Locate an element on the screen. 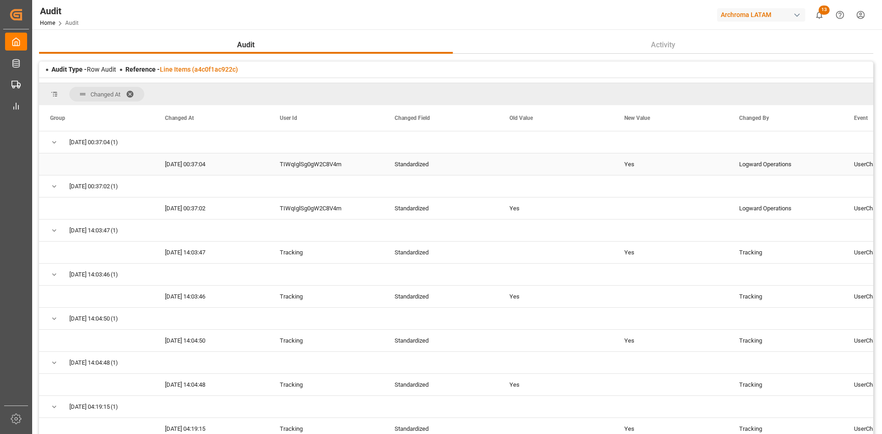  span: Changed Field is located at coordinates (412, 118).